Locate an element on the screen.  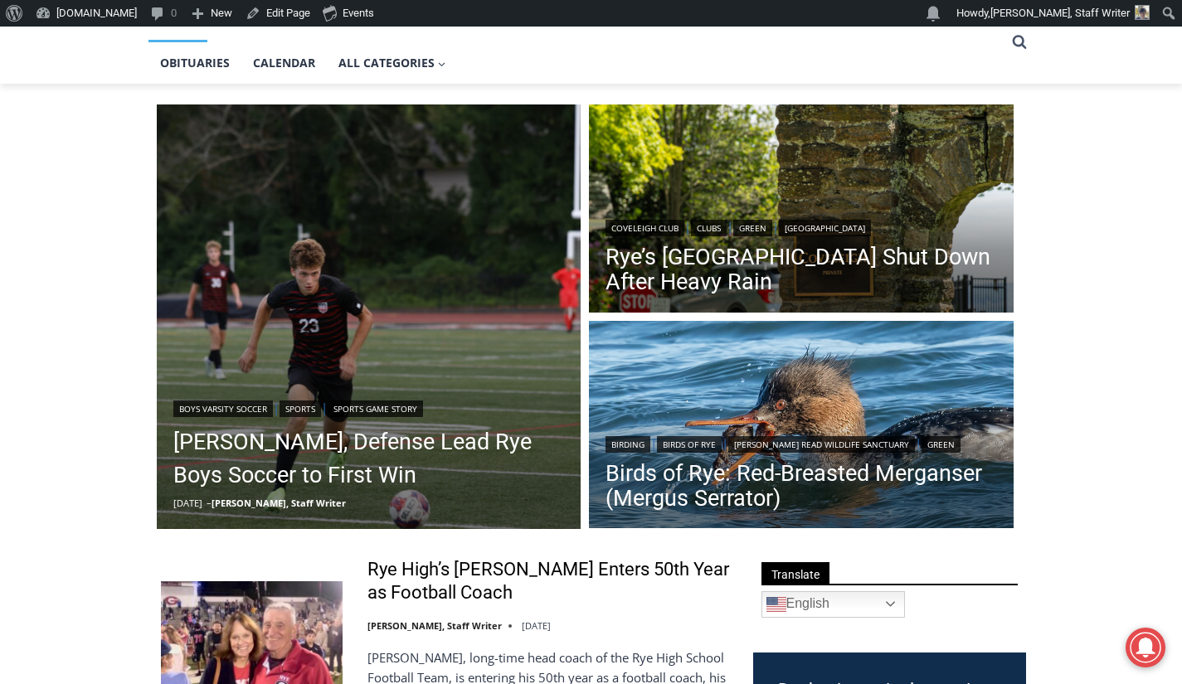
a: Birds of Rye is located at coordinates (689, 445).